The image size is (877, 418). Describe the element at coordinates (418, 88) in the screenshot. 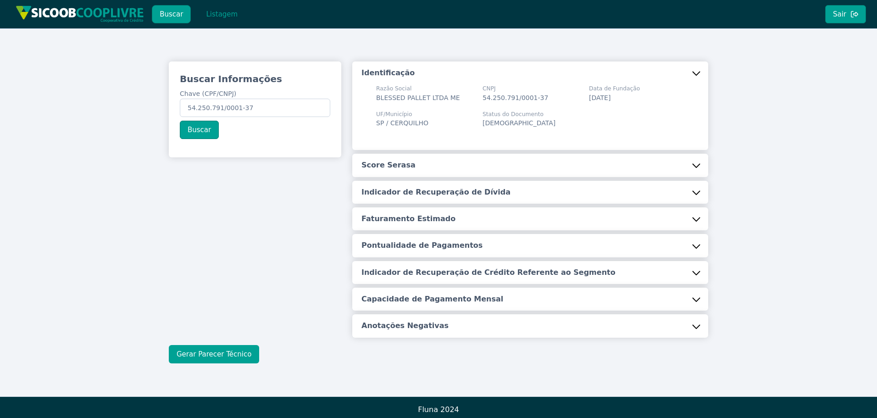

I see `span: Razão Social` at that location.